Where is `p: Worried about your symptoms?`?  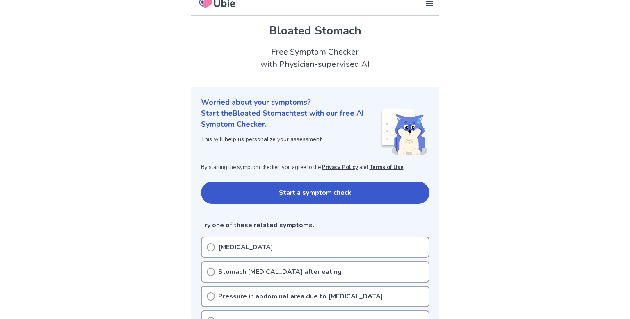
p: Worried about your symptoms? is located at coordinates (315, 102).